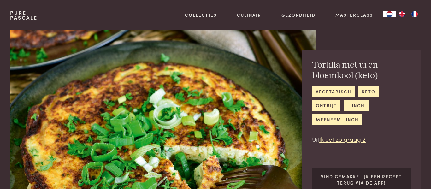 The height and width of the screenshot is (189, 431). What do you see at coordinates (409, 14) in the screenshot?
I see `ul: Language list` at bounding box center [409, 14].